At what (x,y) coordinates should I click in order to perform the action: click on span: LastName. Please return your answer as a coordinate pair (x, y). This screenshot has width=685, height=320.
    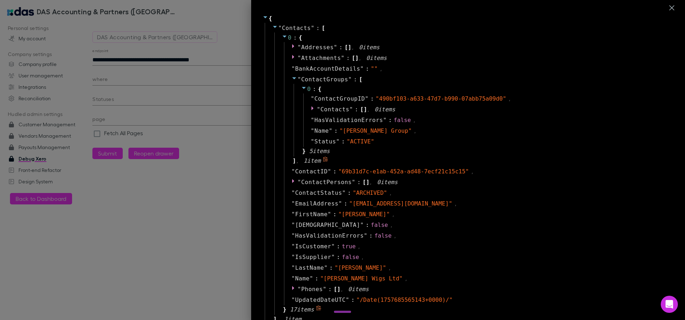
    Looking at the image, I should click on (309, 268).